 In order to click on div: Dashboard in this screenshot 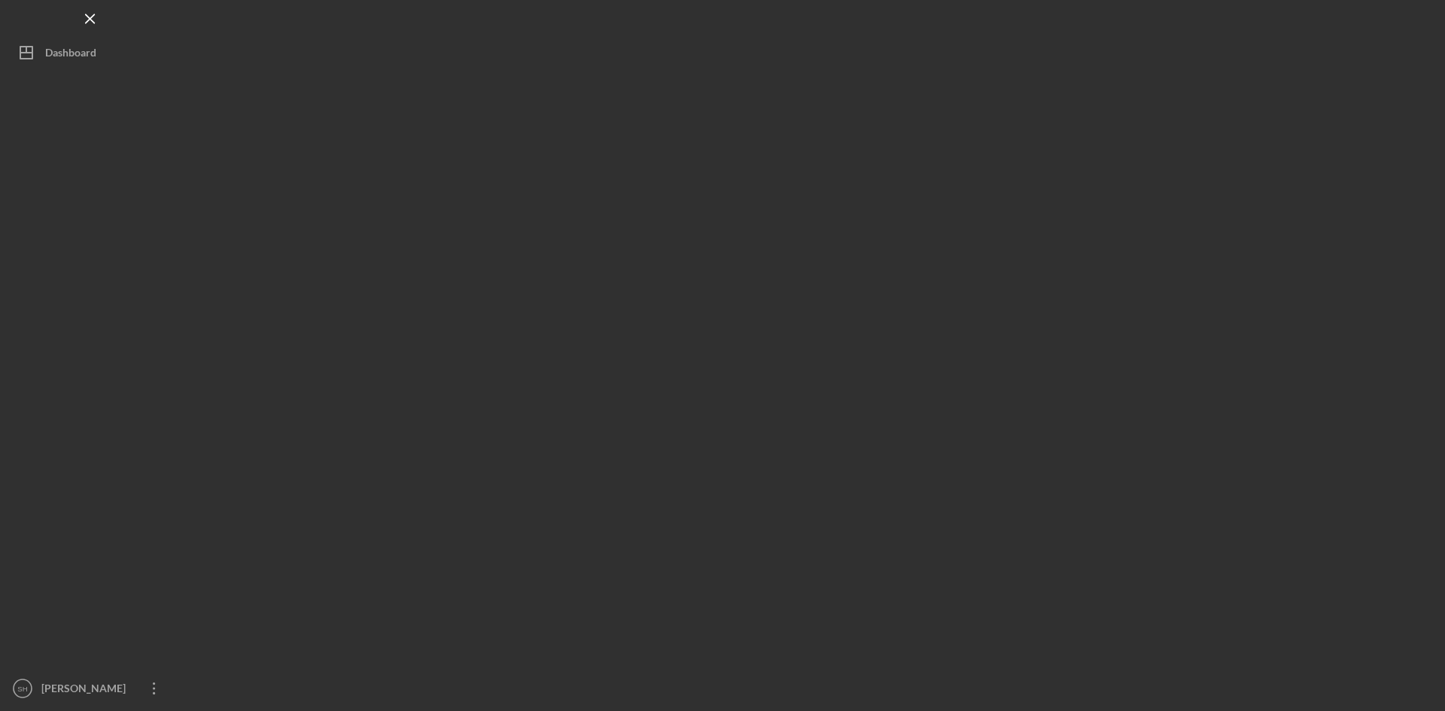, I will do `click(71, 54)`.